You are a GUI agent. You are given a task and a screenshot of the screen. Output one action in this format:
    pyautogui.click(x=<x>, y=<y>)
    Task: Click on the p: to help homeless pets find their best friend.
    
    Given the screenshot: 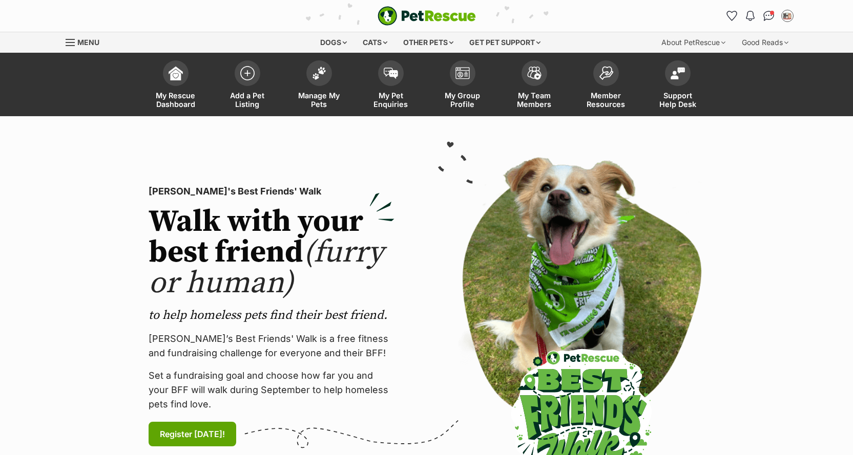 What is the action you would take?
    pyautogui.click(x=271, y=315)
    